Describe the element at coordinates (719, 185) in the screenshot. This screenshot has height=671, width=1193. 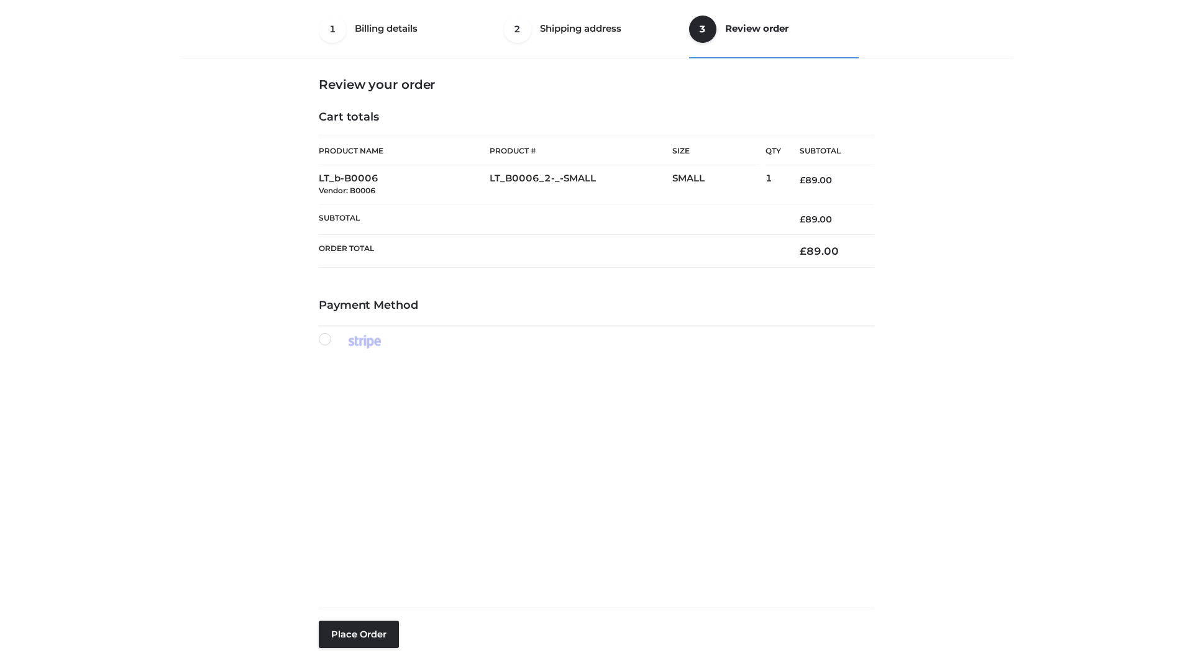
I see `td: SMALL` at that location.